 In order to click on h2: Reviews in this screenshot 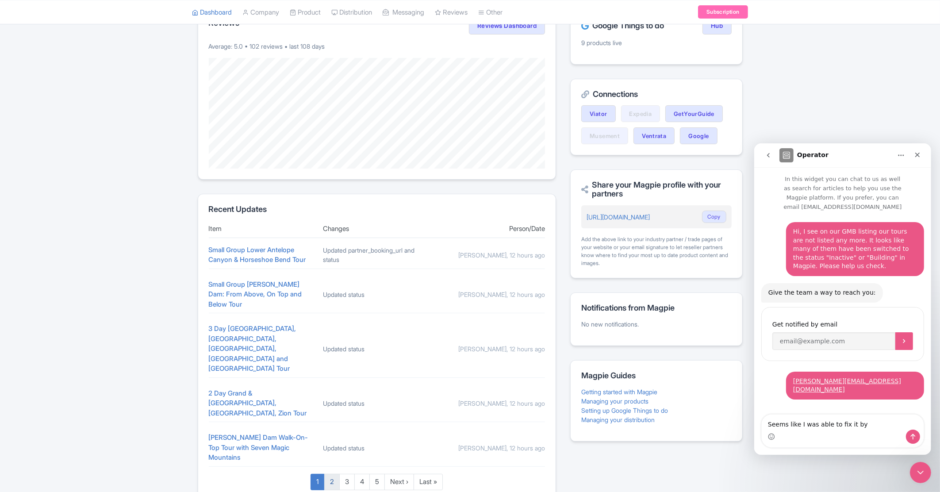, I will do `click(224, 23)`.